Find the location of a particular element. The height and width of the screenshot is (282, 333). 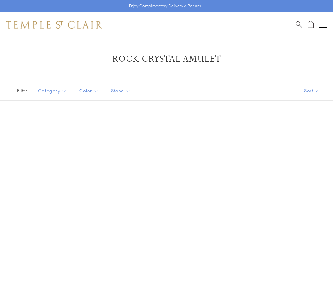

a: Open Shopping Bag is located at coordinates (311, 24).